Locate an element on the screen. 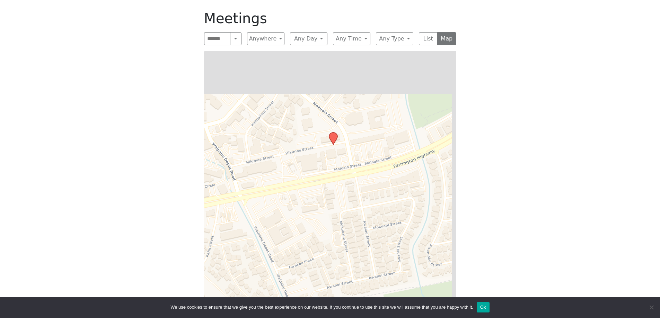 Image resolution: width=660 pixels, height=318 pixels. button: Any Time is located at coordinates (352, 39).